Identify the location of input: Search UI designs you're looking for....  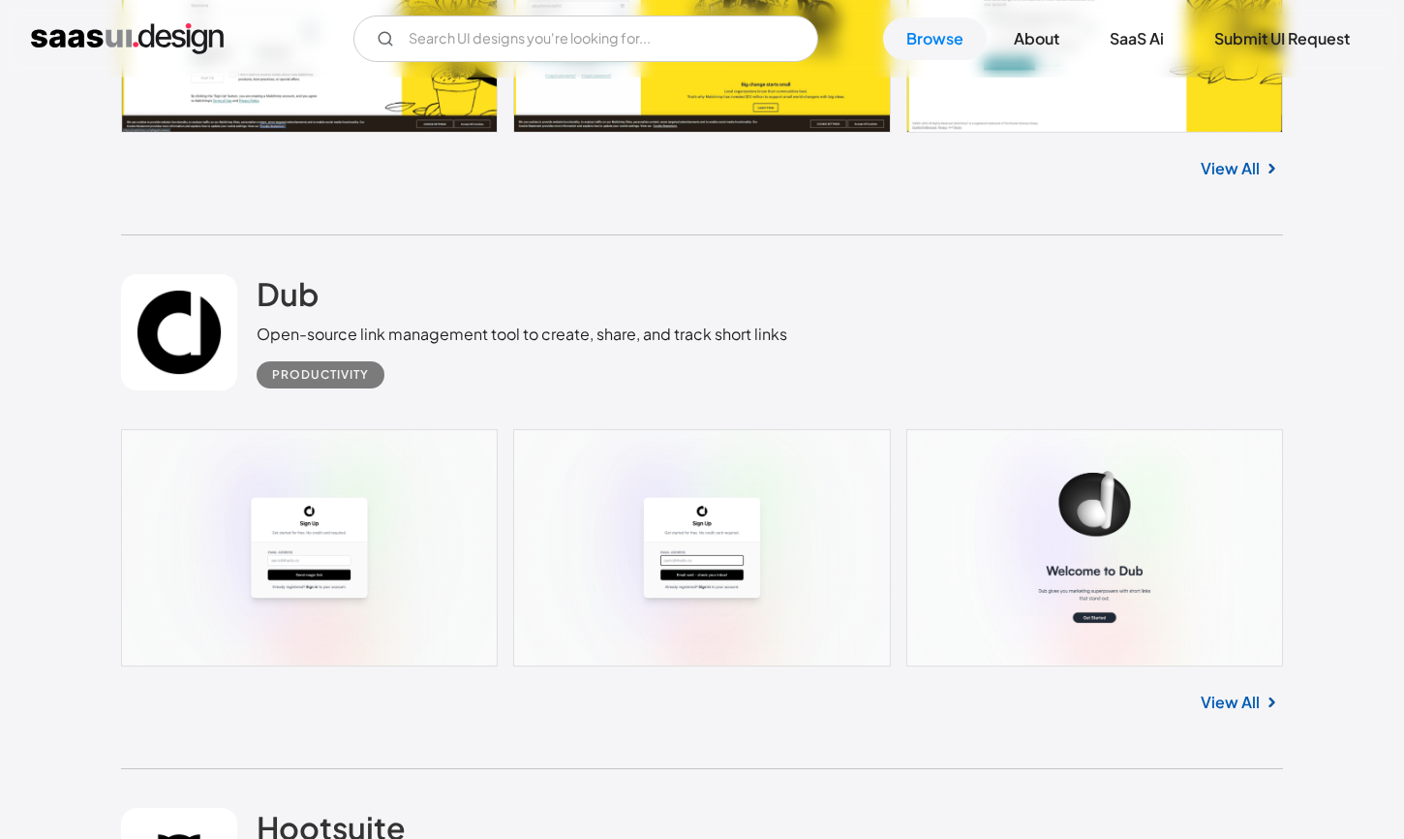
(586, 39).